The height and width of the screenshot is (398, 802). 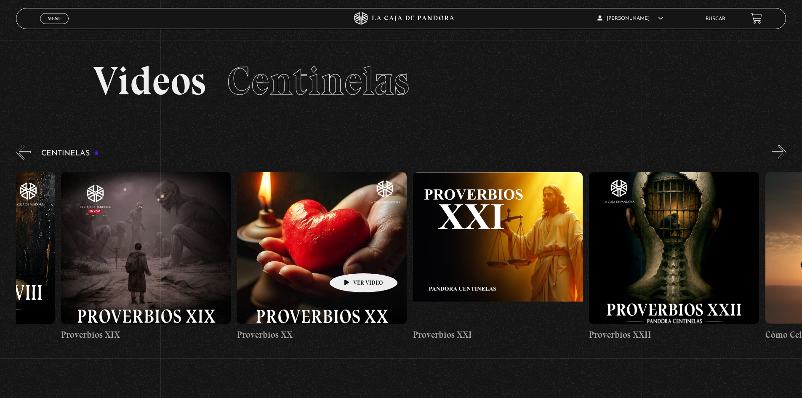 I want to click on h4: Proverbios XXII, so click(x=674, y=335).